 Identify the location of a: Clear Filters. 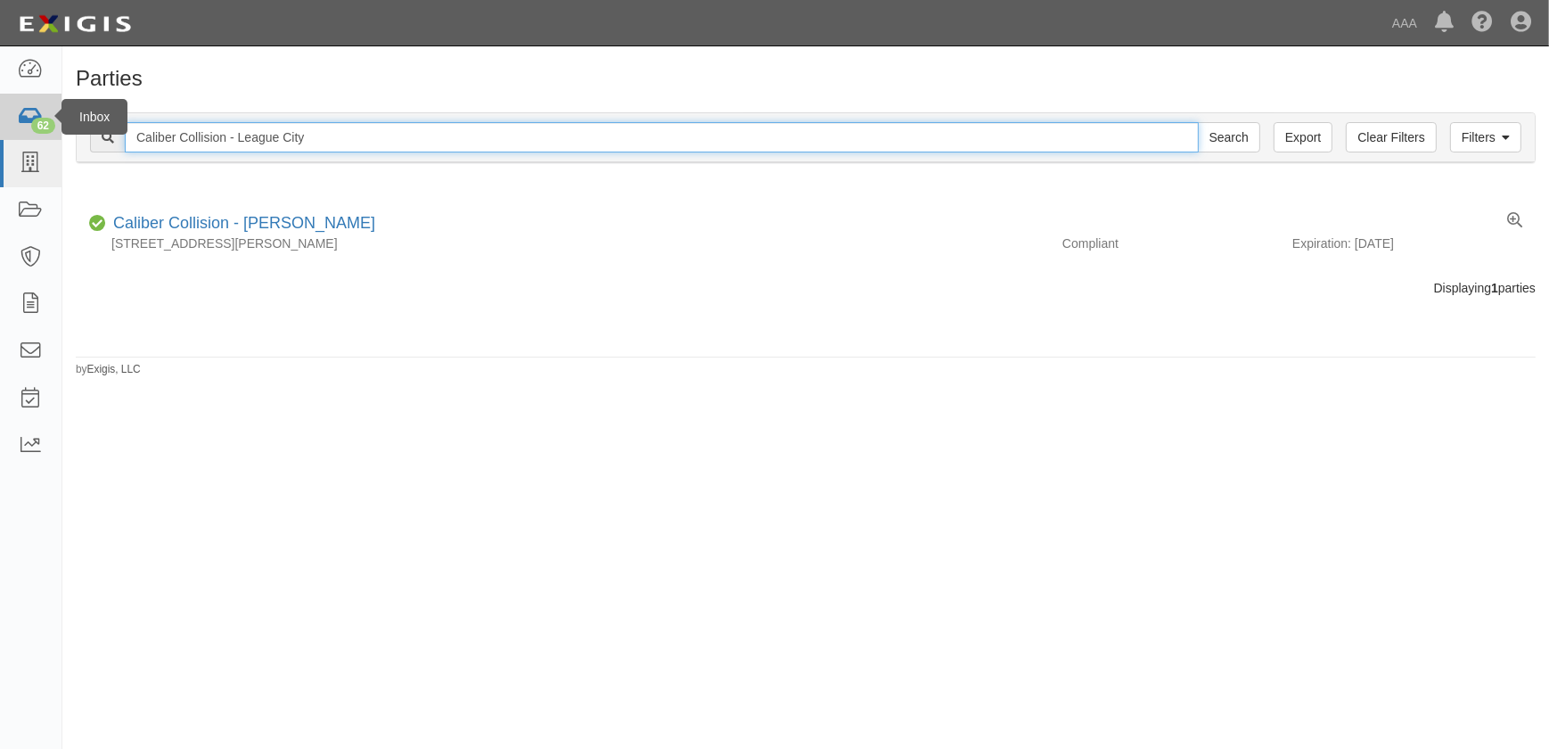
(1390, 137).